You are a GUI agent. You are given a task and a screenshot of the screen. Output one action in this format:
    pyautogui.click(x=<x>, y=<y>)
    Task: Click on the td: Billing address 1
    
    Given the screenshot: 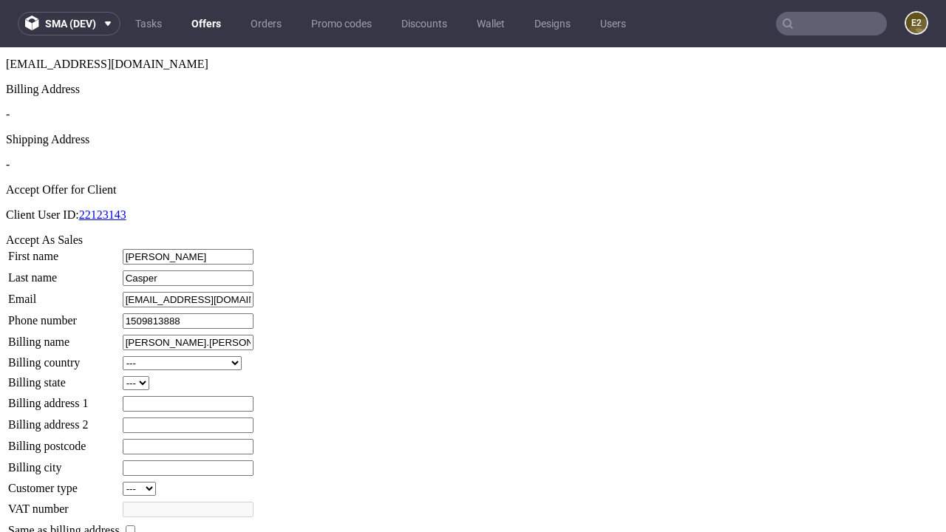 What is the action you would take?
    pyautogui.click(x=64, y=356)
    